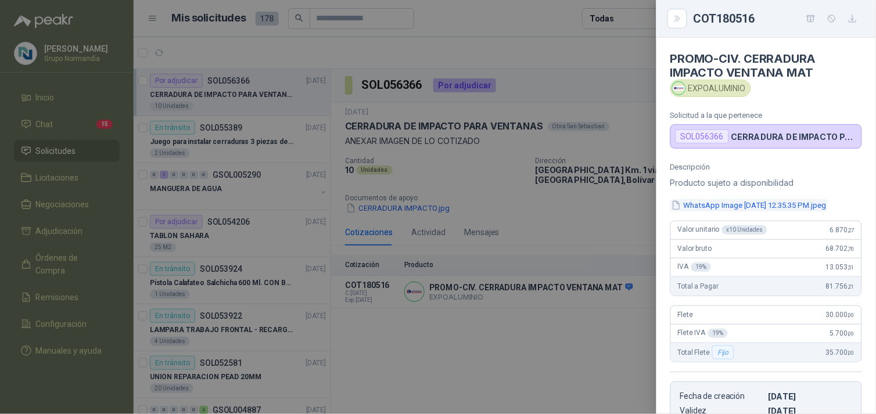  I want to click on span: Valor bruto, so click(695, 249).